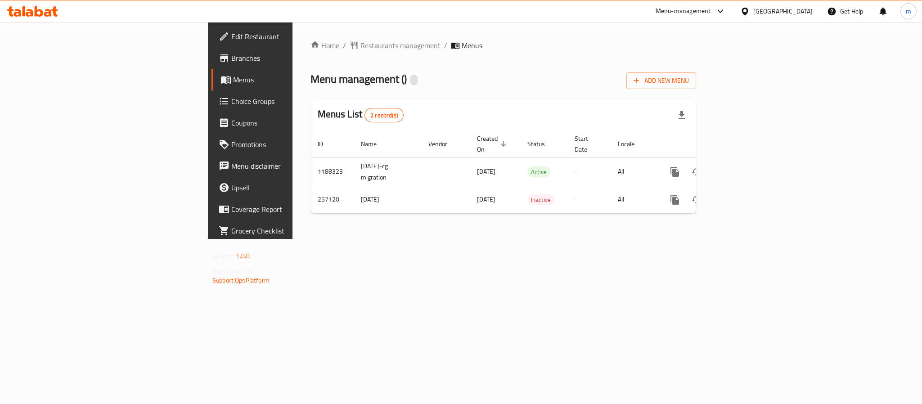 Image resolution: width=922 pixels, height=404 pixels. Describe the element at coordinates (384, 115) in the screenshot. I see `span: 2 record(s)` at that location.